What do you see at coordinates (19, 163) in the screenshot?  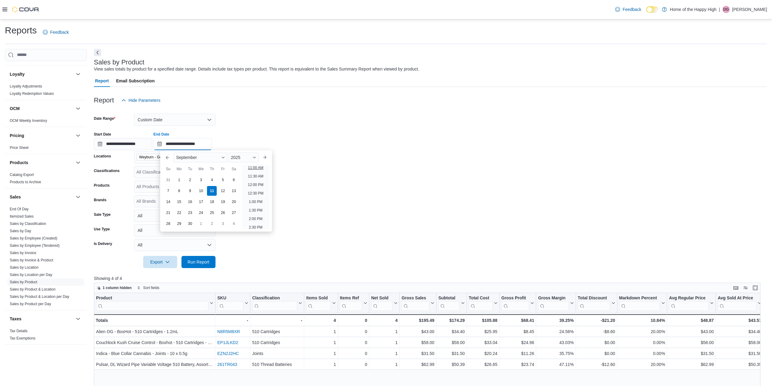 I see `h3: Products` at bounding box center [19, 163].